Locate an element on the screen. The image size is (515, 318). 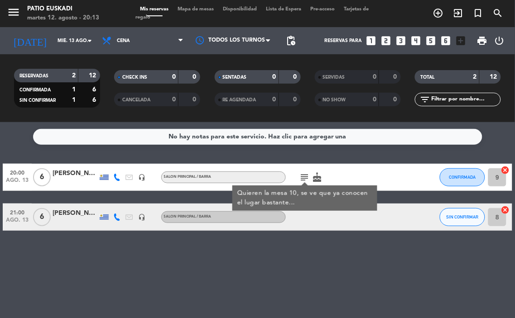
span: RE AGENDADA is located at coordinates (240, 100).